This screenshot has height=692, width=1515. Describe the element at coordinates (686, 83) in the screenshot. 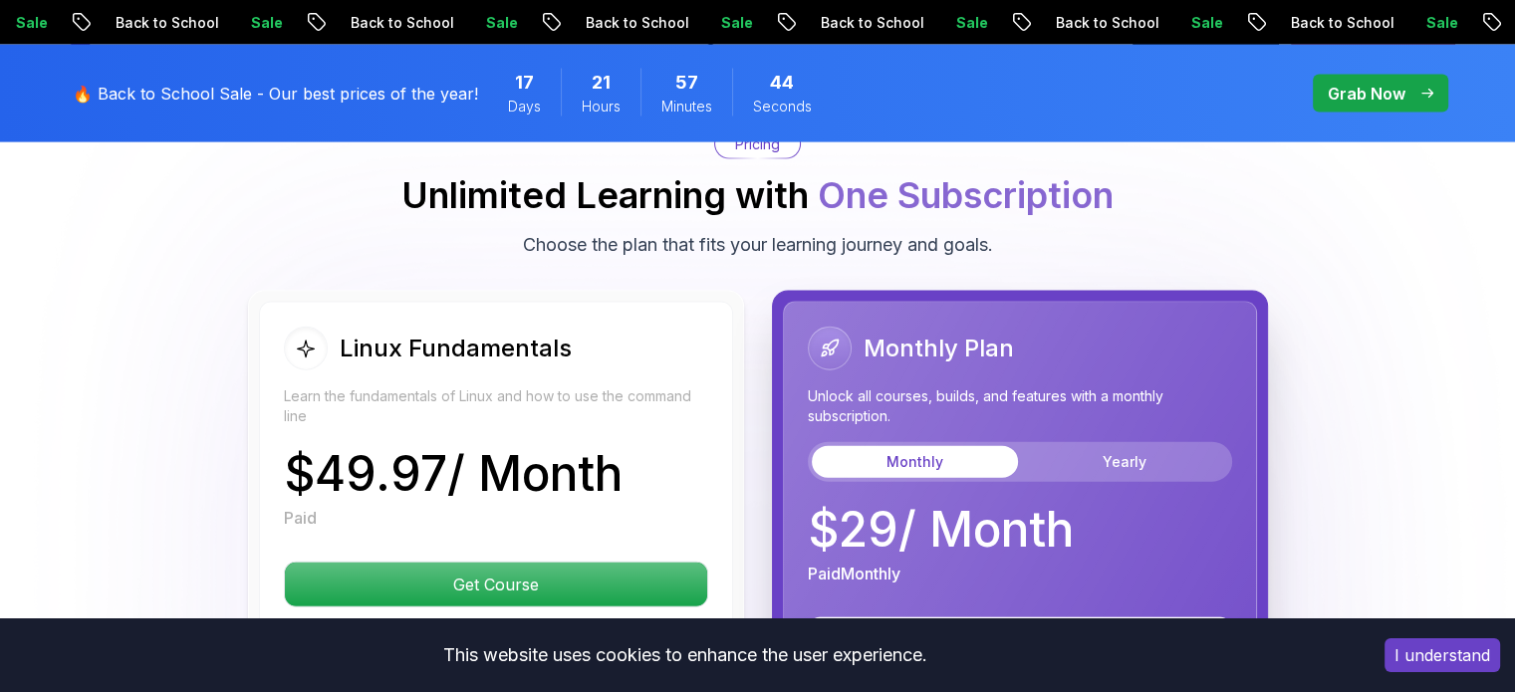

I see `span: 57 Minutes` at that location.